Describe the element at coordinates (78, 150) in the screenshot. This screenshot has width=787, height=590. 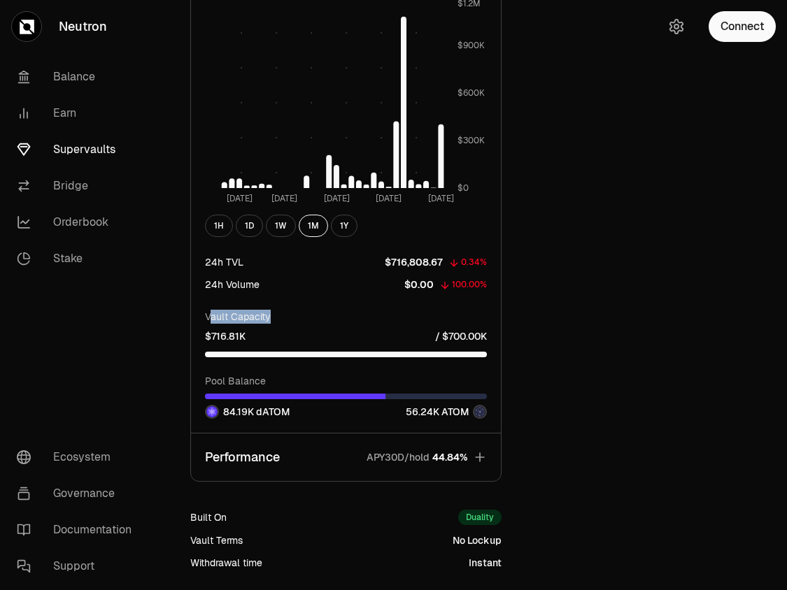
I see `a: Supervaults` at that location.